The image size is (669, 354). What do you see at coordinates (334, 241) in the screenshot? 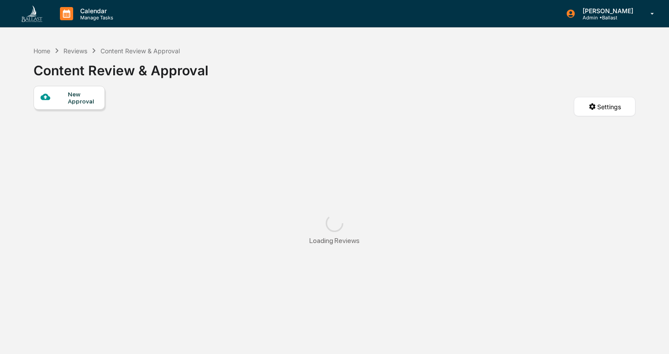
I see `div: Loading Reviews` at bounding box center [334, 241].